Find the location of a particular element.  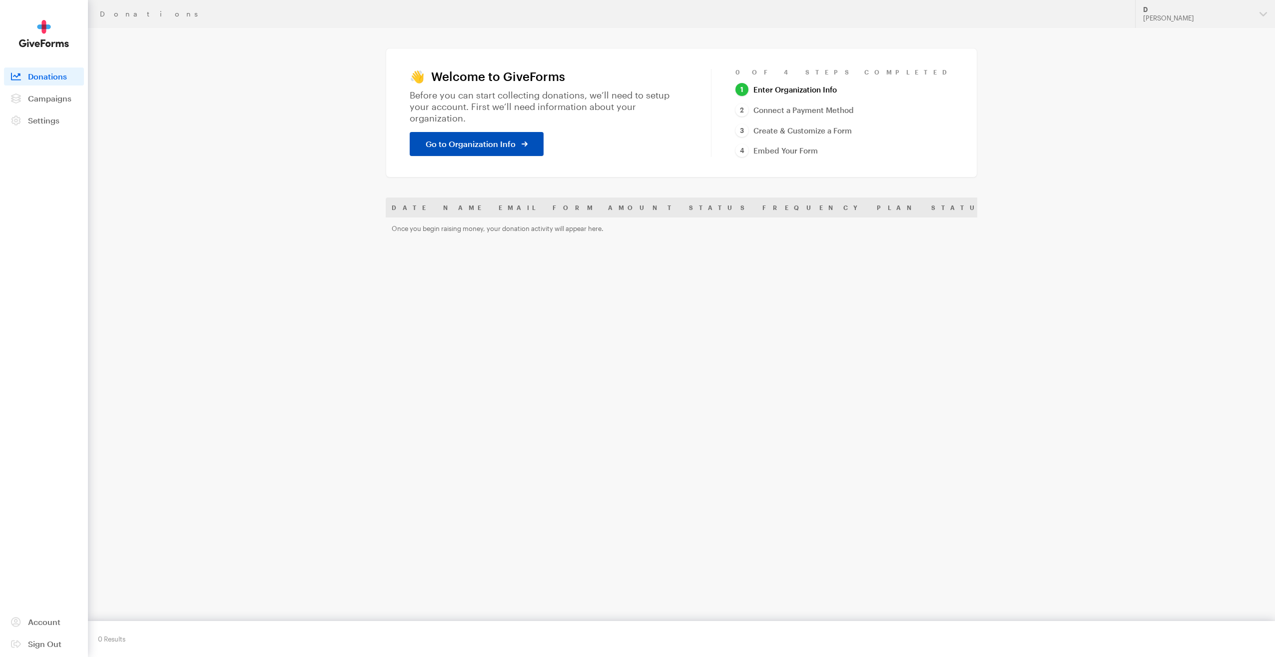

th: Email is located at coordinates (520, 207).